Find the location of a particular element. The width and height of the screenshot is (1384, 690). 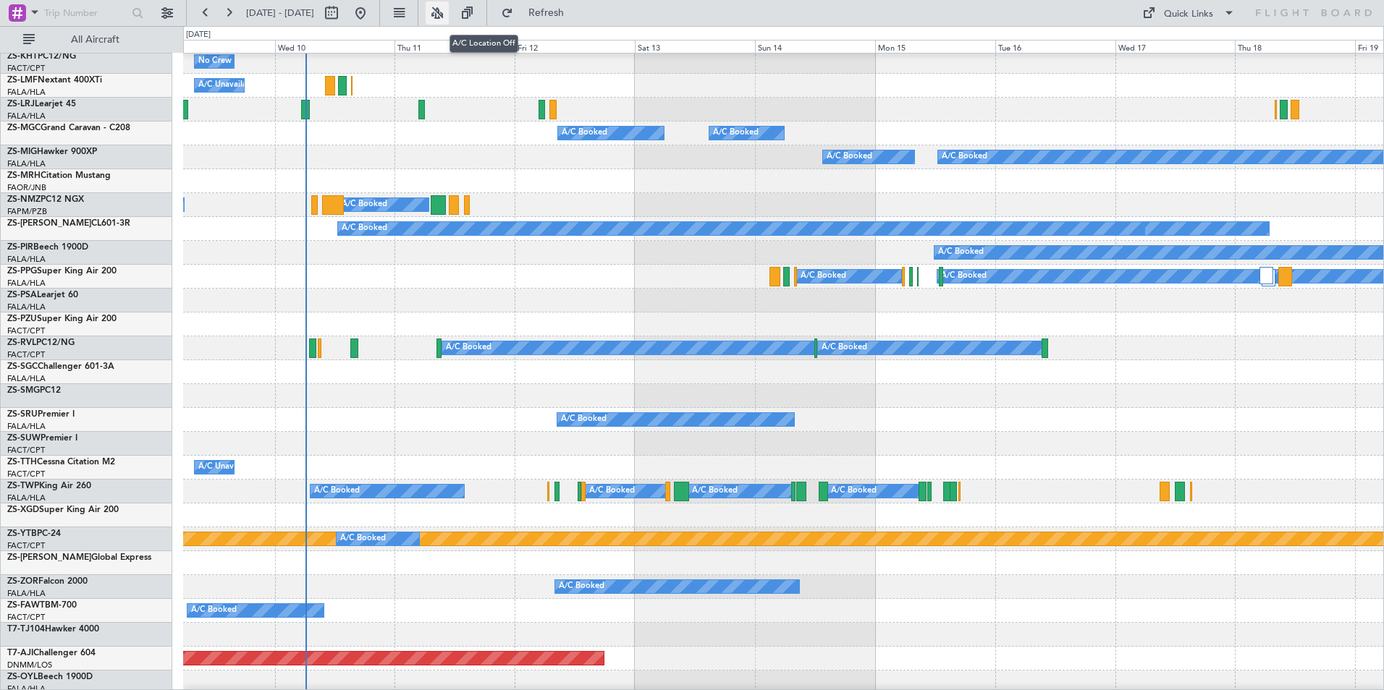

a: ZS-NMZPC12 NGX is located at coordinates (46, 200).